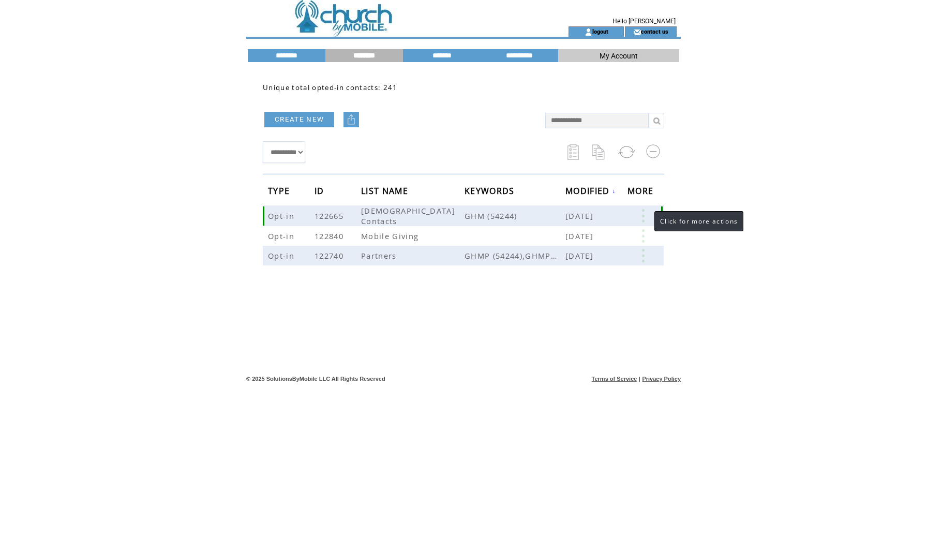 Image resolution: width=927 pixels, height=534 pixels. What do you see at coordinates (491, 192) in the screenshot?
I see `span: KEYWORDS` at bounding box center [491, 192].